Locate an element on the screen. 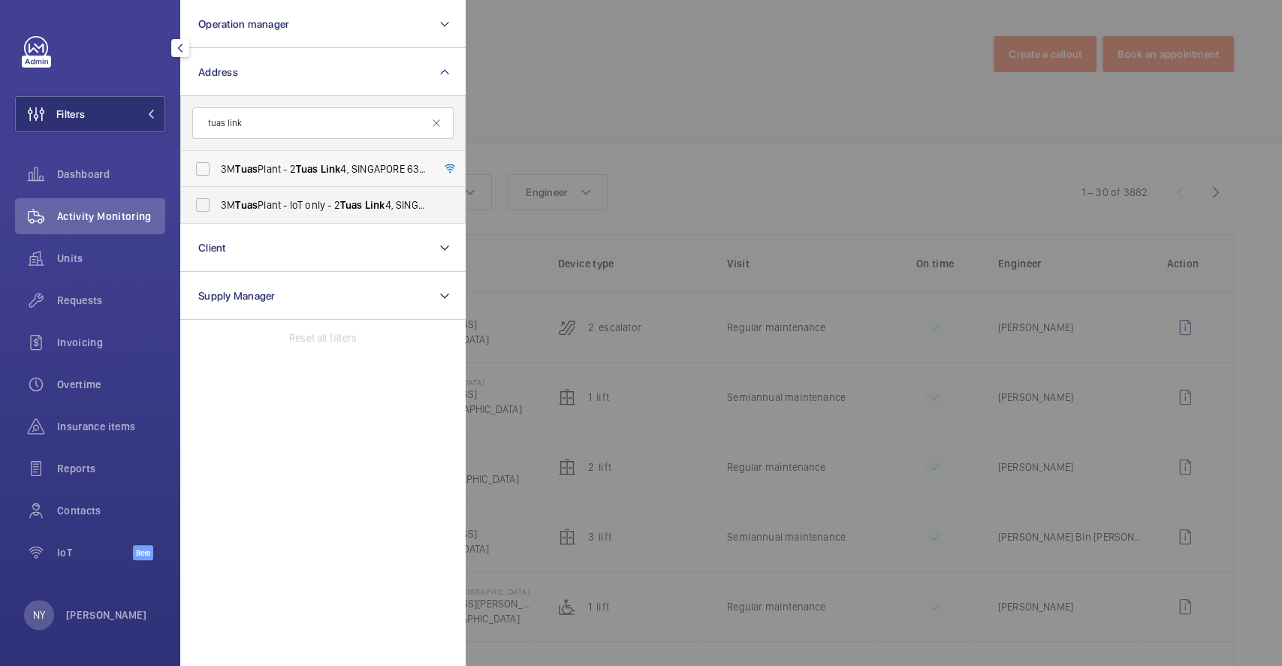 The width and height of the screenshot is (1282, 666). p: NY is located at coordinates (39, 615).